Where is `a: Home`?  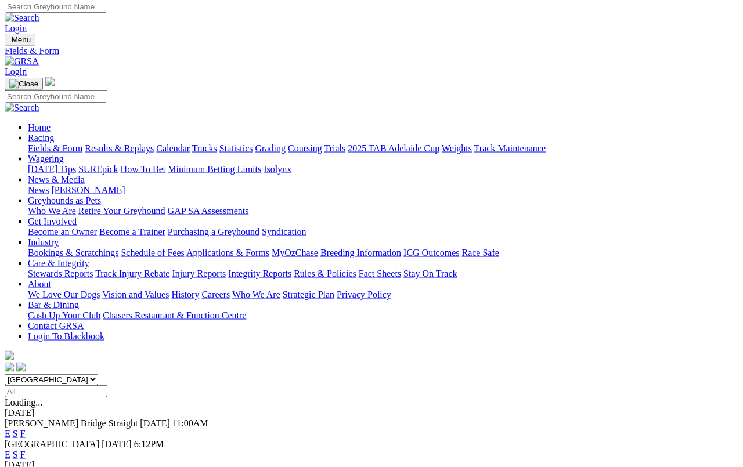 a: Home is located at coordinates (39, 127).